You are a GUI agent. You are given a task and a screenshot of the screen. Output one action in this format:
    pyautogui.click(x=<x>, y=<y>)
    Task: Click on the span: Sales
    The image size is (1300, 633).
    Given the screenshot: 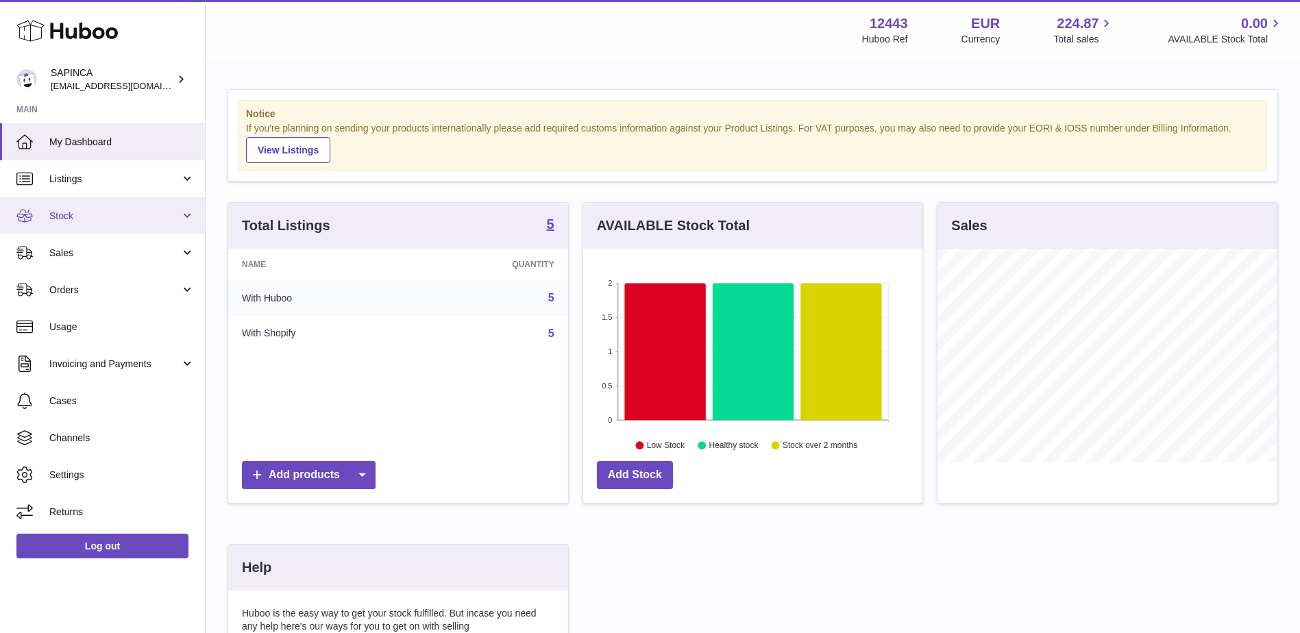 What is the action you would take?
    pyautogui.click(x=114, y=253)
    